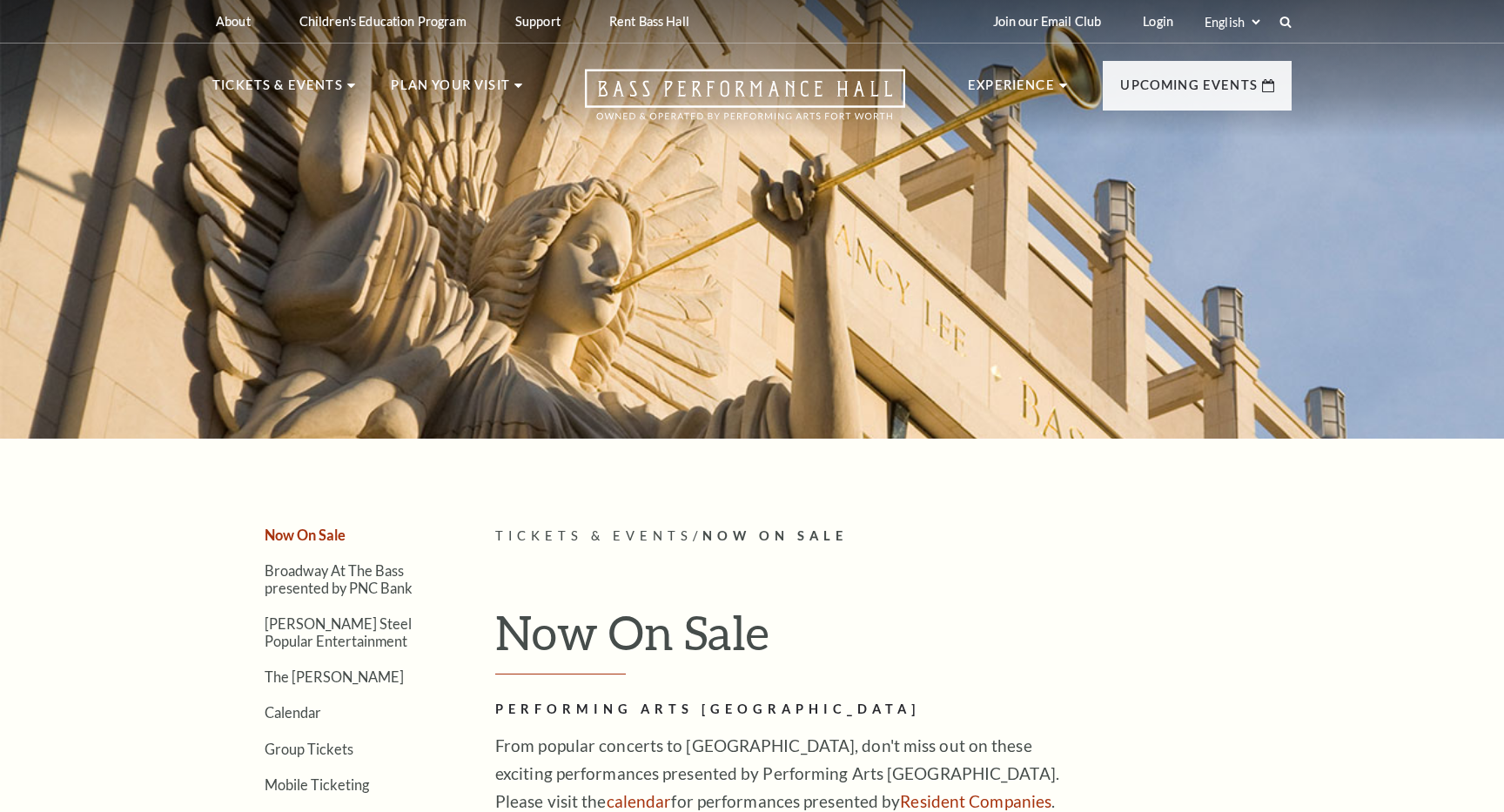 This screenshot has height=812, width=1504. I want to click on p: Experience, so click(1011, 91).